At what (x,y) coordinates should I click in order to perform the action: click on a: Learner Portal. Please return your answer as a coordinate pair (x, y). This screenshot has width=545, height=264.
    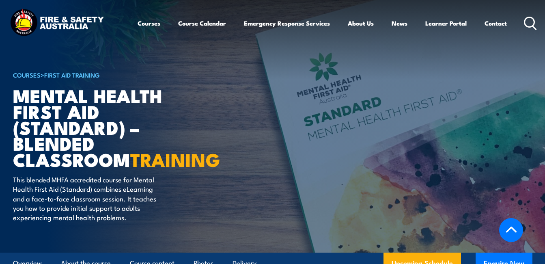
    Looking at the image, I should click on (446, 23).